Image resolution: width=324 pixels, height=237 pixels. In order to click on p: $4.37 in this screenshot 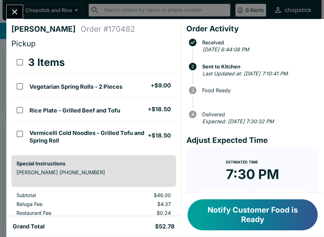, I will do `click(140, 204)`.